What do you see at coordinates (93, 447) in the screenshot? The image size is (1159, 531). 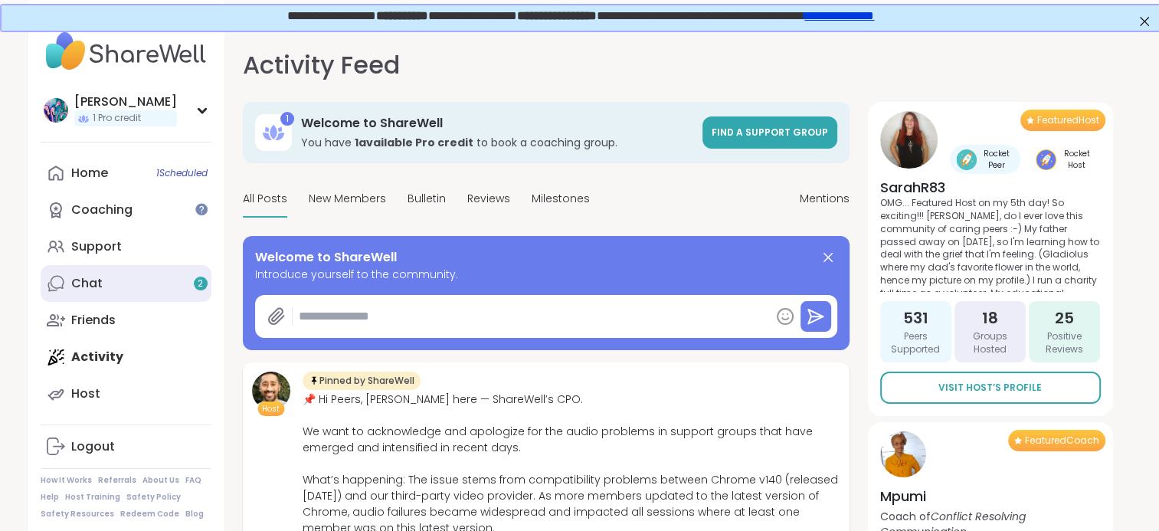 I see `div: Logout` at bounding box center [93, 447].